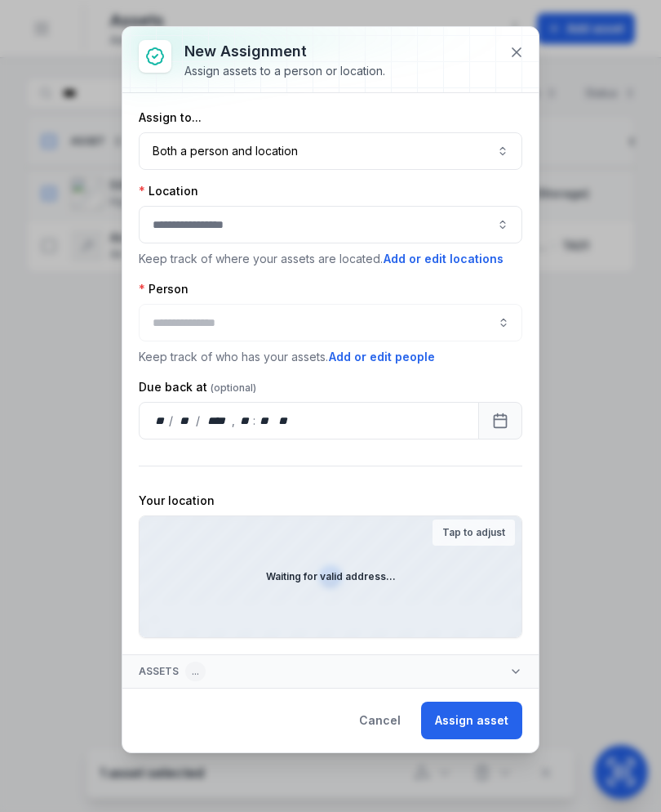  Describe the element at coordinates (285, 51) in the screenshot. I see `h3: New assignment` at that location.